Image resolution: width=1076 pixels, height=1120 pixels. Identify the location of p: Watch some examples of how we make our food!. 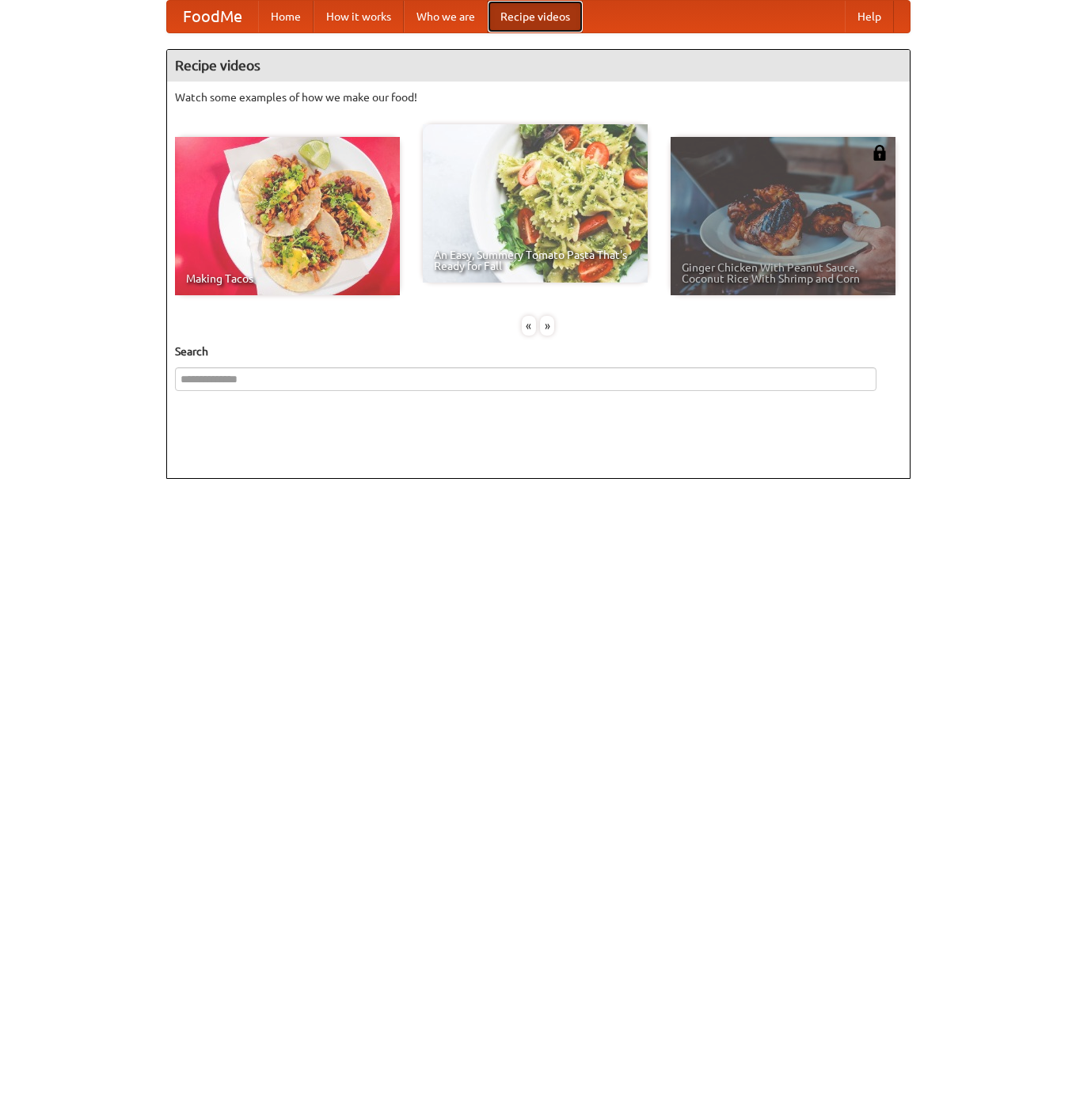
(538, 98).